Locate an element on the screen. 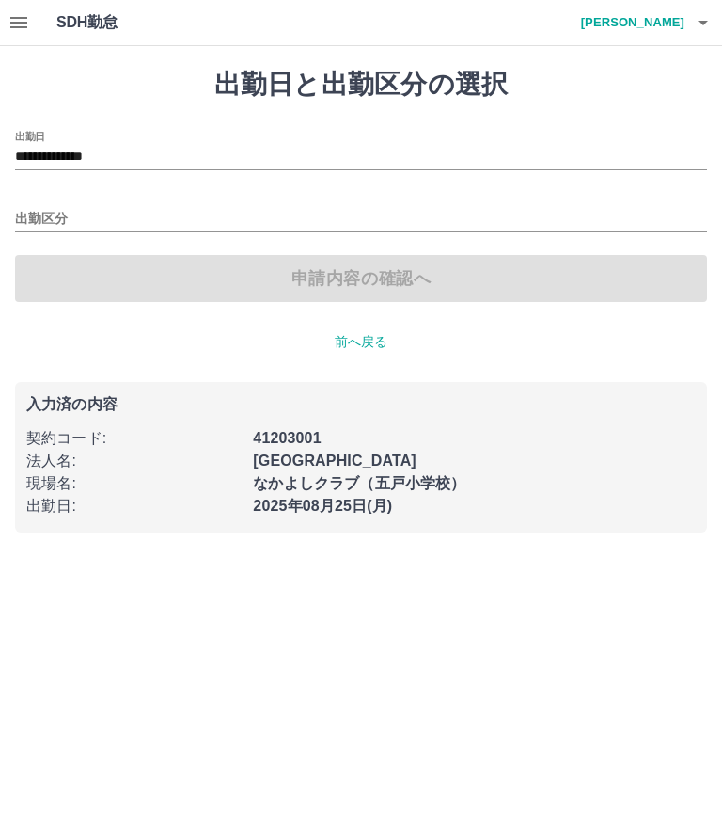 The image size is (722, 828). b: 41203001 is located at coordinates (287, 437).